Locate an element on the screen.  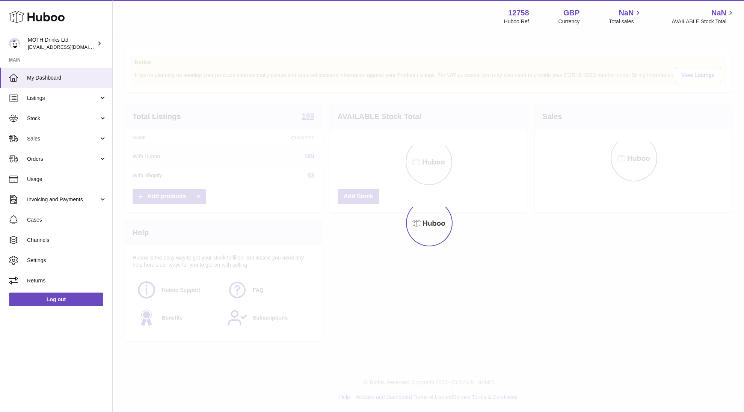
span: Sales is located at coordinates (63, 139).